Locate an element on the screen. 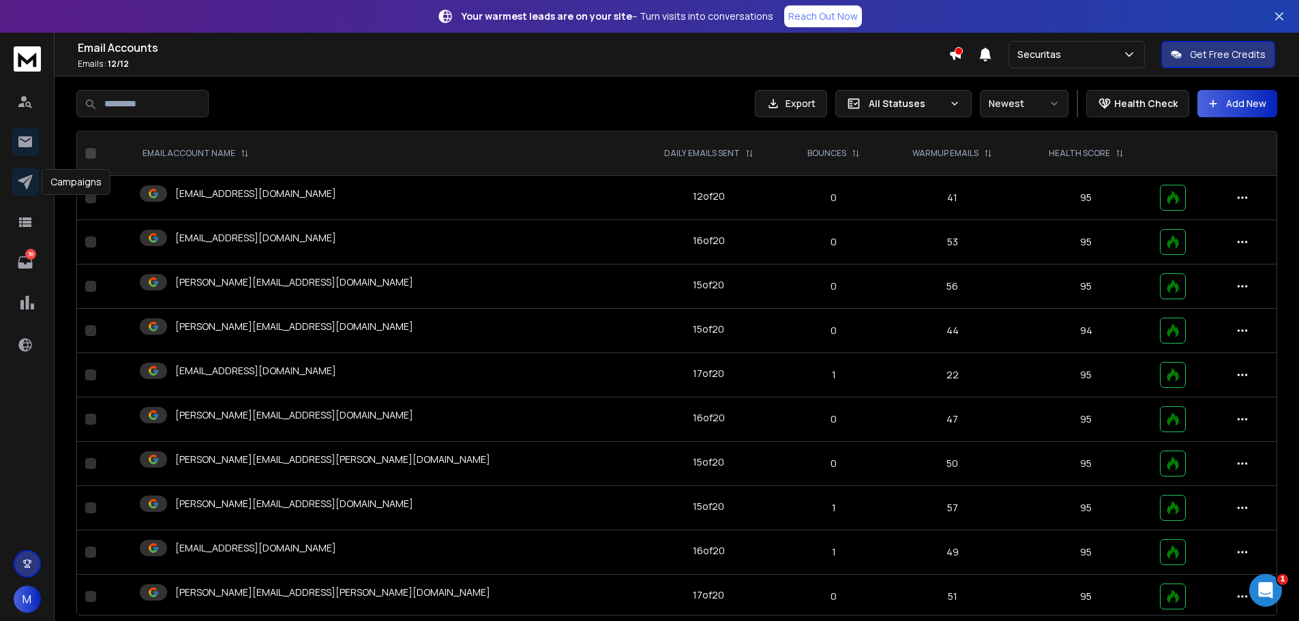  a: 38 is located at coordinates (25, 263).